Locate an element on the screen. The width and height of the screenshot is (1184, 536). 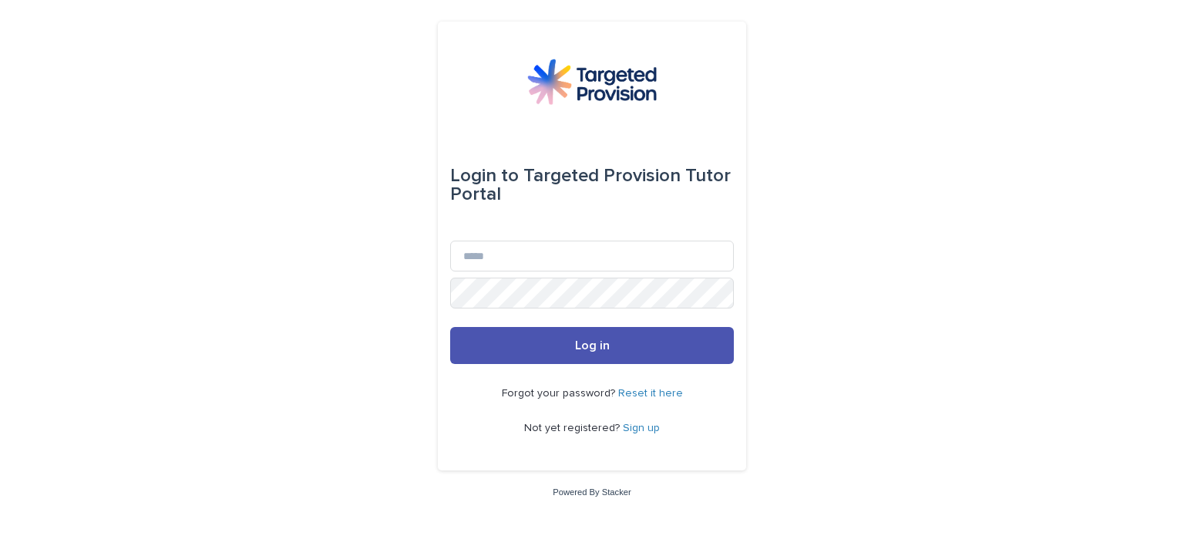
span: Not yet registered? is located at coordinates (574, 428).